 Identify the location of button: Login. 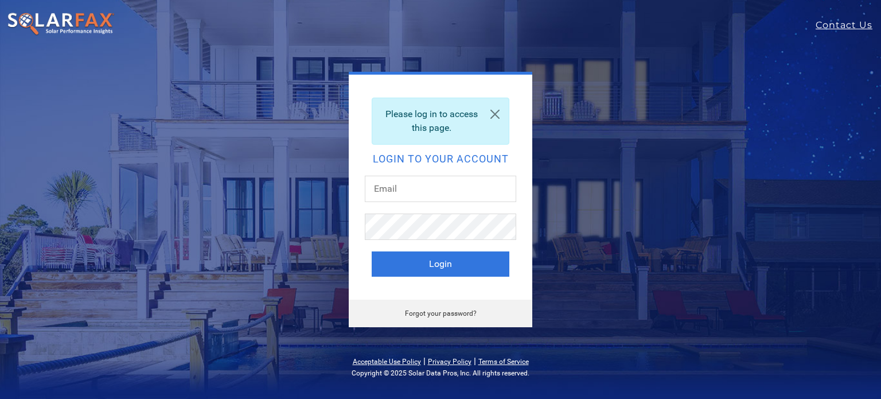
(441, 264).